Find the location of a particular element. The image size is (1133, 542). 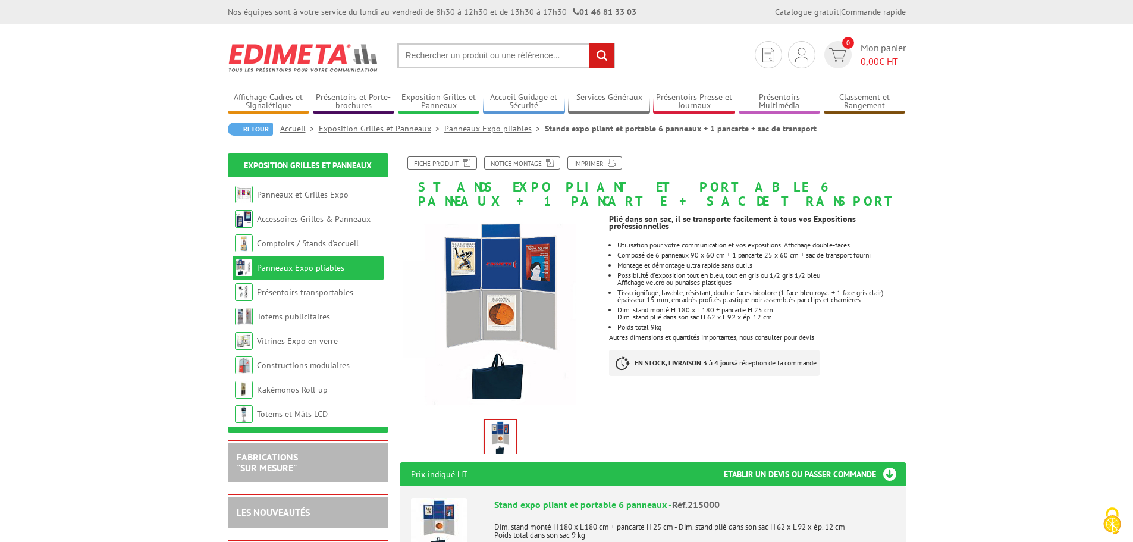

img: Panneaux et Grilles Expo is located at coordinates (244, 195).